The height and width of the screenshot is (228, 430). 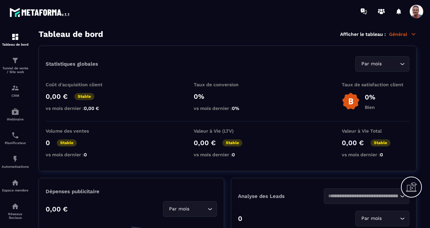 I want to click on h3: Tableau de bord, so click(x=71, y=34).